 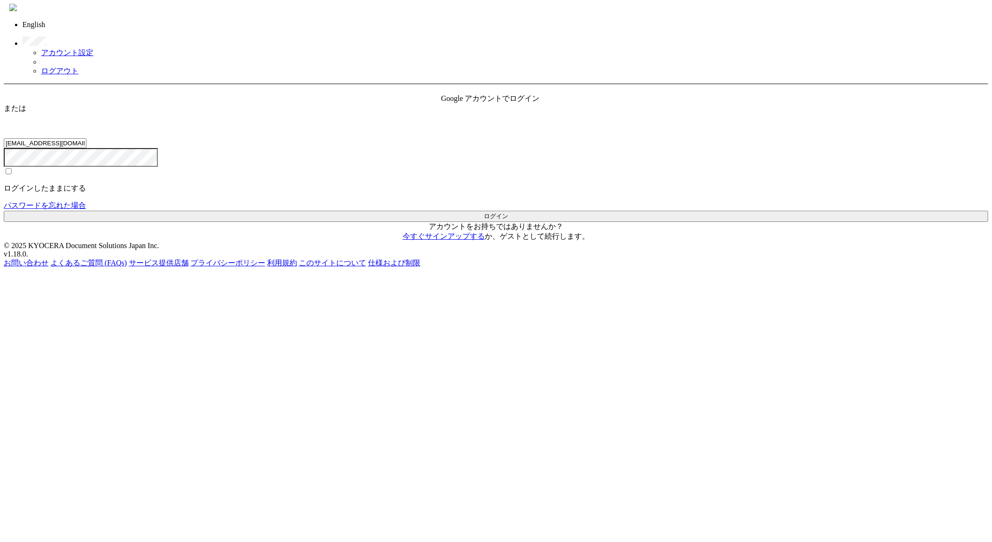 I want to click on span: Google アカウントでログイン, so click(x=490, y=98).